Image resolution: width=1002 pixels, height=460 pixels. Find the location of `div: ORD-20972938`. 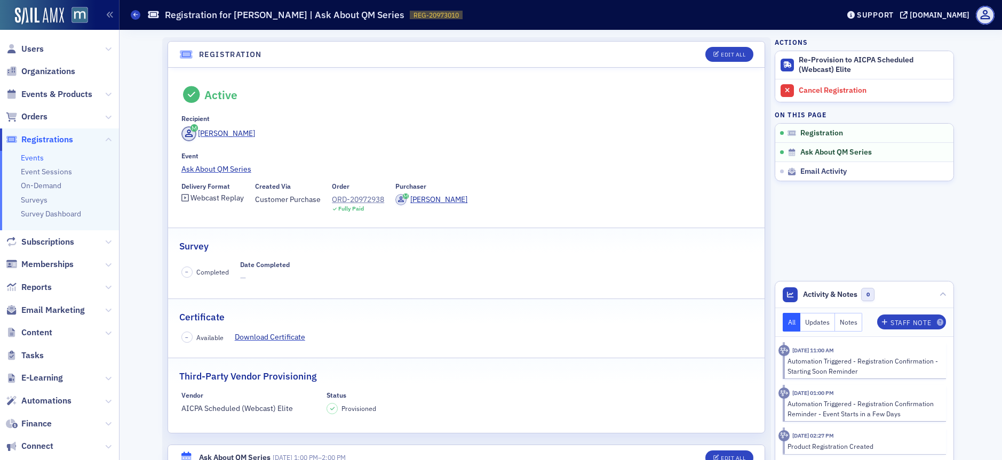

div: ORD-20972938 is located at coordinates (358, 199).